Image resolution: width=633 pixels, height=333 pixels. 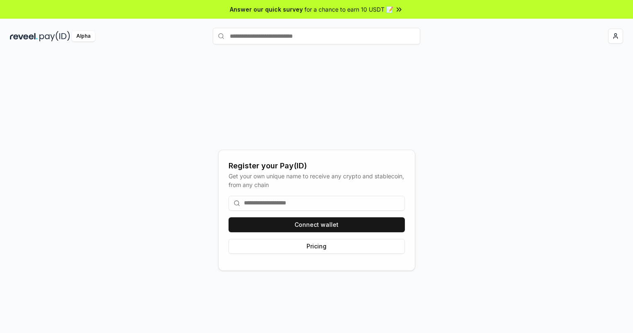 What do you see at coordinates (83, 36) in the screenshot?
I see `div: Alpha` at bounding box center [83, 36].